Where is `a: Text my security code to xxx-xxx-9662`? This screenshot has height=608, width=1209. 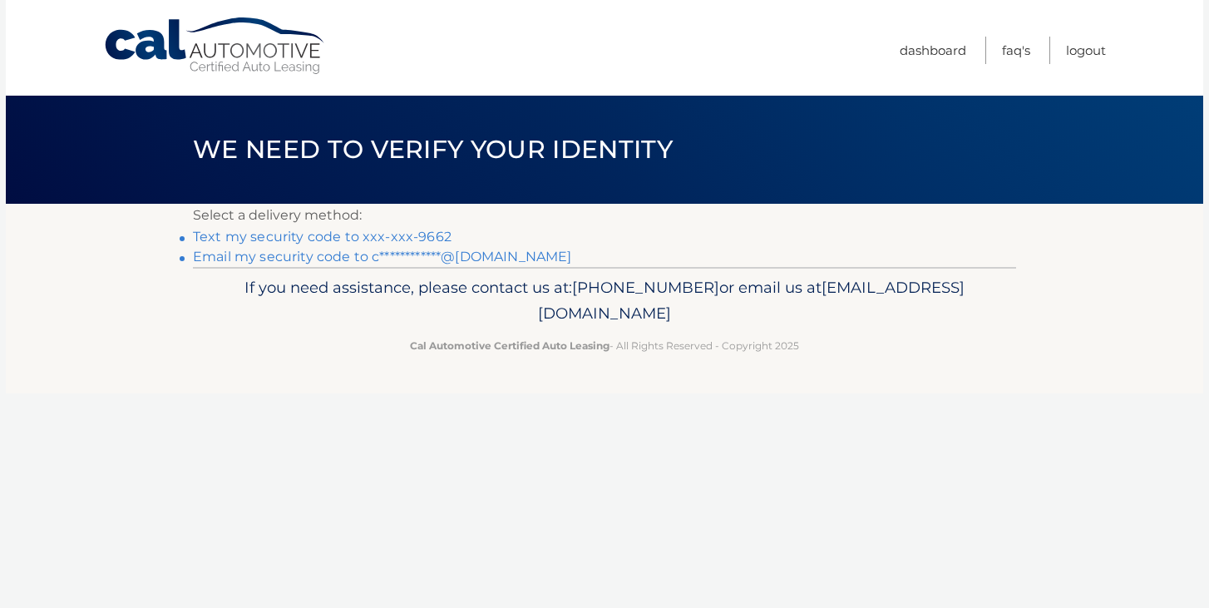
a: Text my security code to xxx-xxx-9662 is located at coordinates (322, 236).